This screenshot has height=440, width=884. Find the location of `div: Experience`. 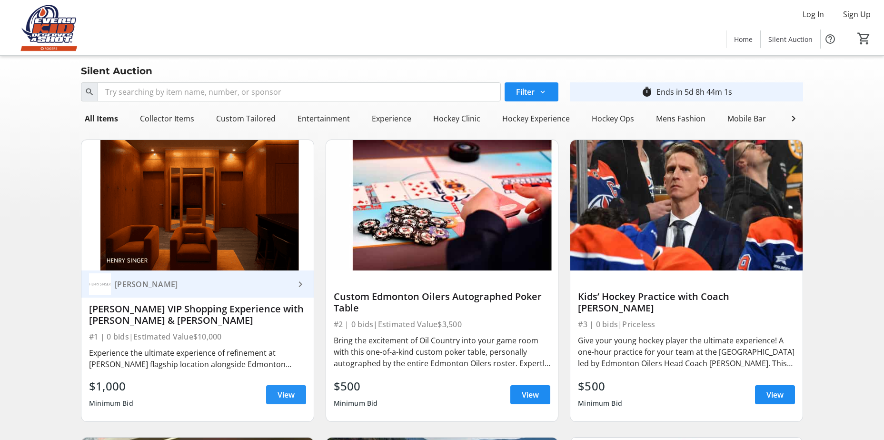

div: Experience is located at coordinates (391, 118).